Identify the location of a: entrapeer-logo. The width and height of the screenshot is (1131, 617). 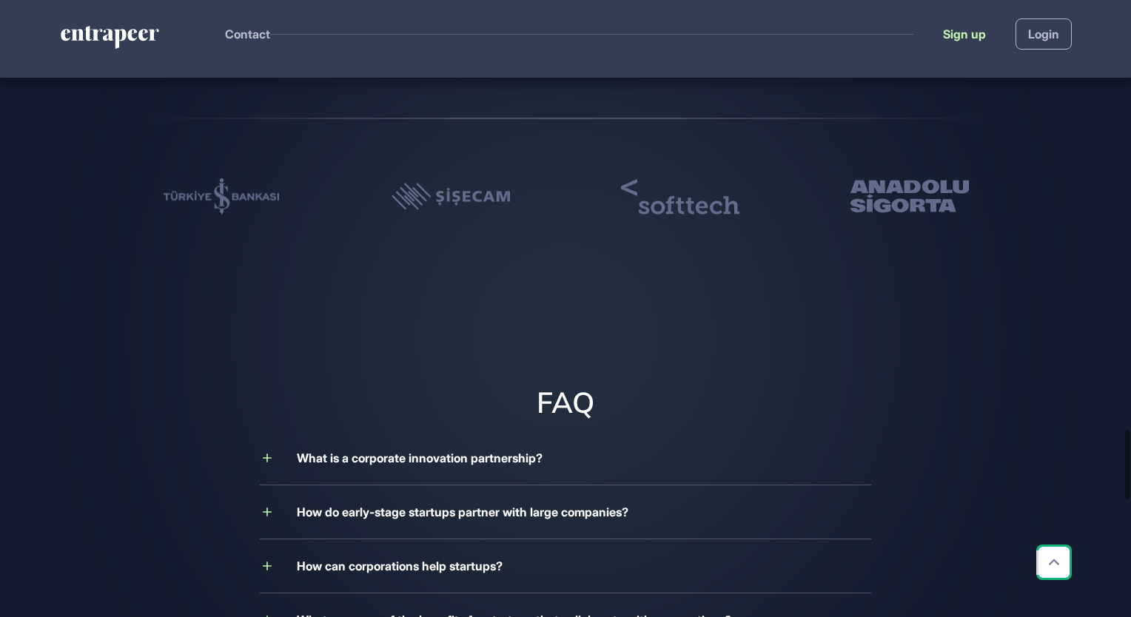
(110, 40).